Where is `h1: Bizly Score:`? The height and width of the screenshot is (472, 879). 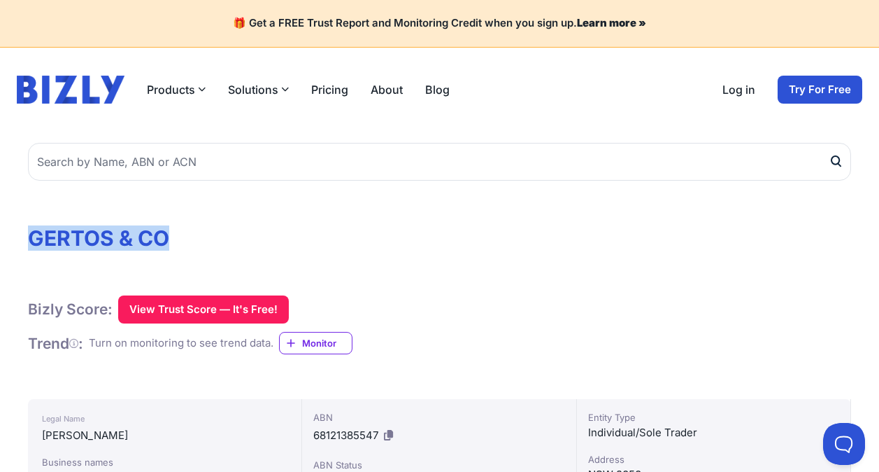 h1: Bizly Score: is located at coordinates (70, 309).